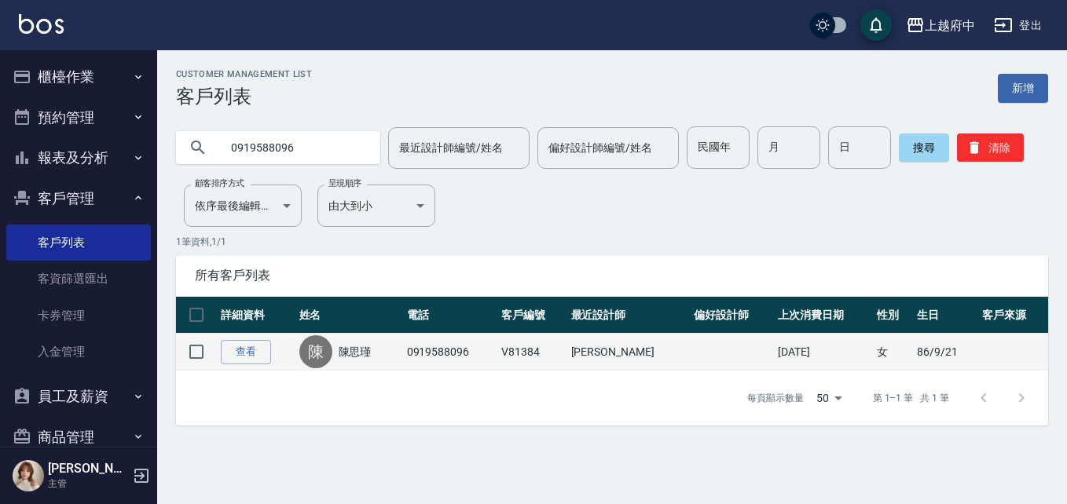  I want to click on th: 姓名, so click(349, 315).